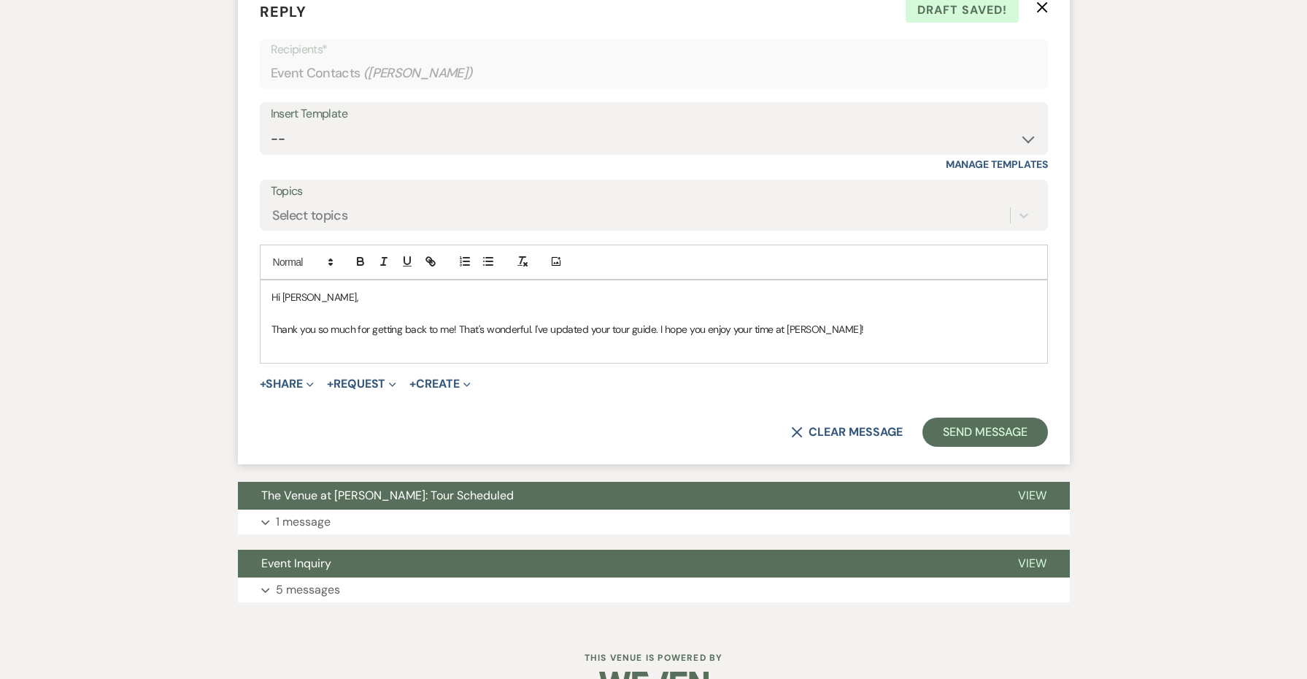 The image size is (1307, 679). What do you see at coordinates (654, 191) in the screenshot?
I see `label: Topics` at bounding box center [654, 191].